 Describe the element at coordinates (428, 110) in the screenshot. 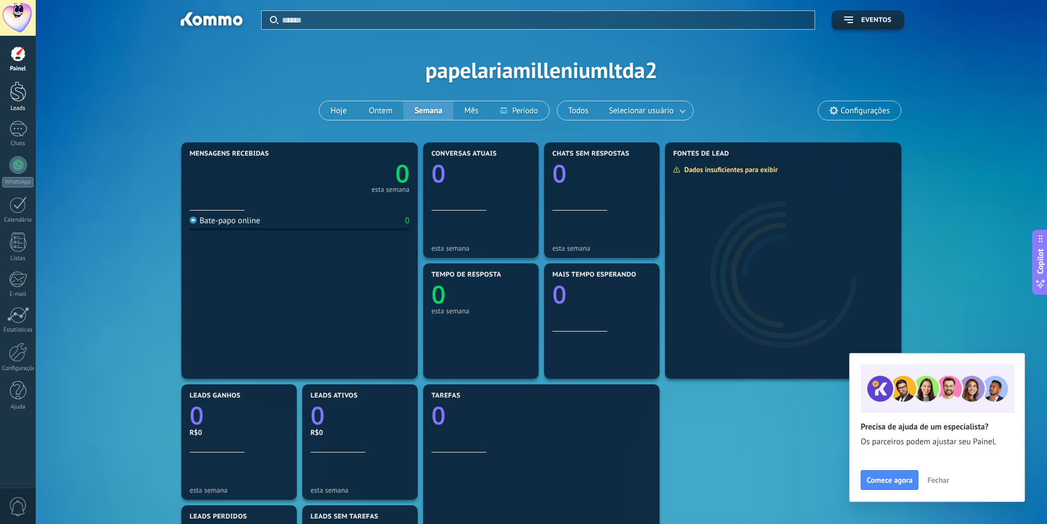

I see `button: Semana` at that location.